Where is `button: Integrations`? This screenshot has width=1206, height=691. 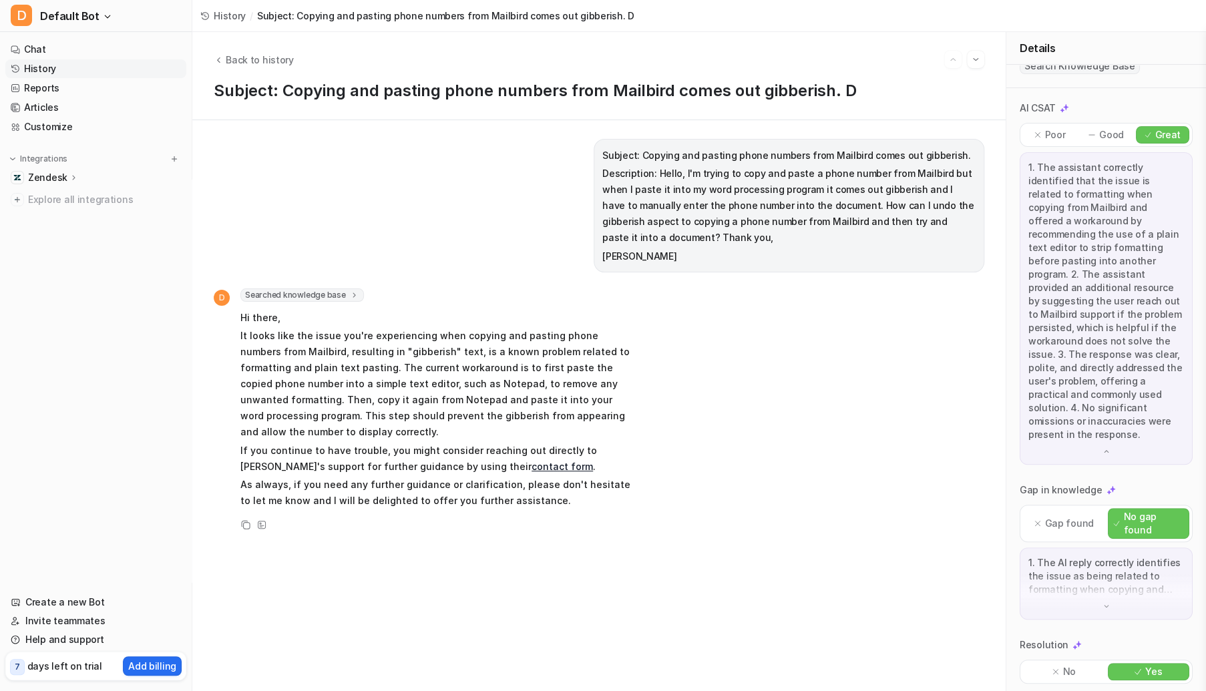 button: Integrations is located at coordinates (38, 159).